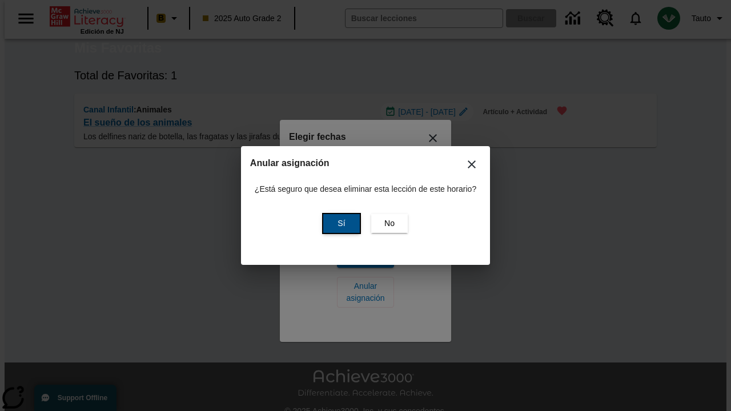 This screenshot has height=411, width=731. Describe the element at coordinates (366, 163) in the screenshot. I see `h2: Anular asignación` at that location.